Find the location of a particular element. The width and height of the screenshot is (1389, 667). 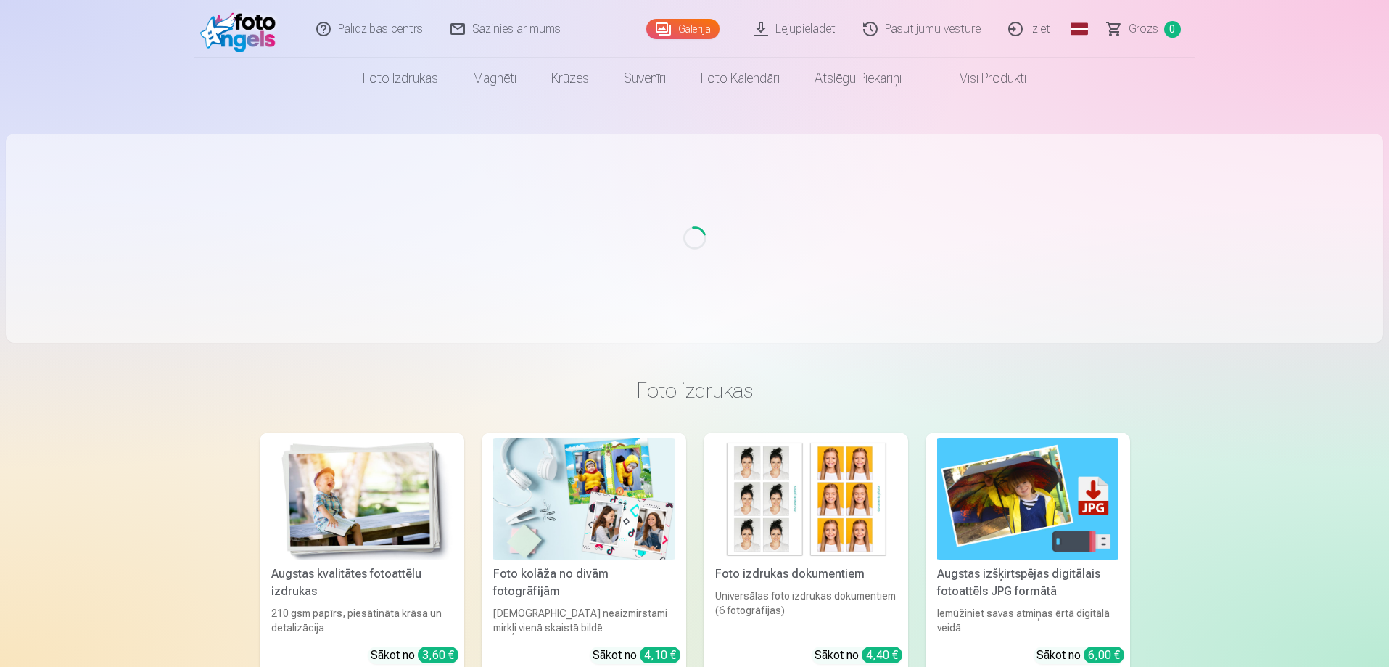

img: /fa1 is located at coordinates (242, 29).